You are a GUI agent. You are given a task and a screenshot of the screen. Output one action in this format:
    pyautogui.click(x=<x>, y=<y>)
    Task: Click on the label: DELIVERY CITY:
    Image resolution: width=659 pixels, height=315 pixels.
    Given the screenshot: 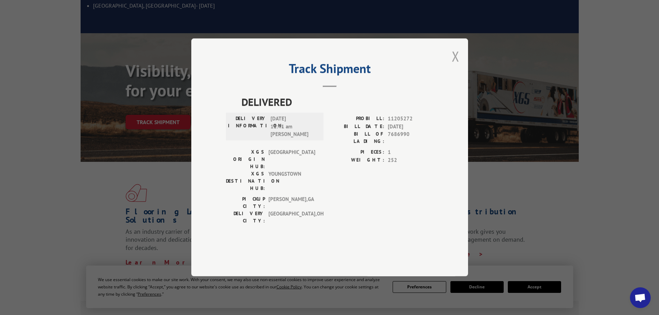 What is the action you would take?
    pyautogui.click(x=245, y=217)
    